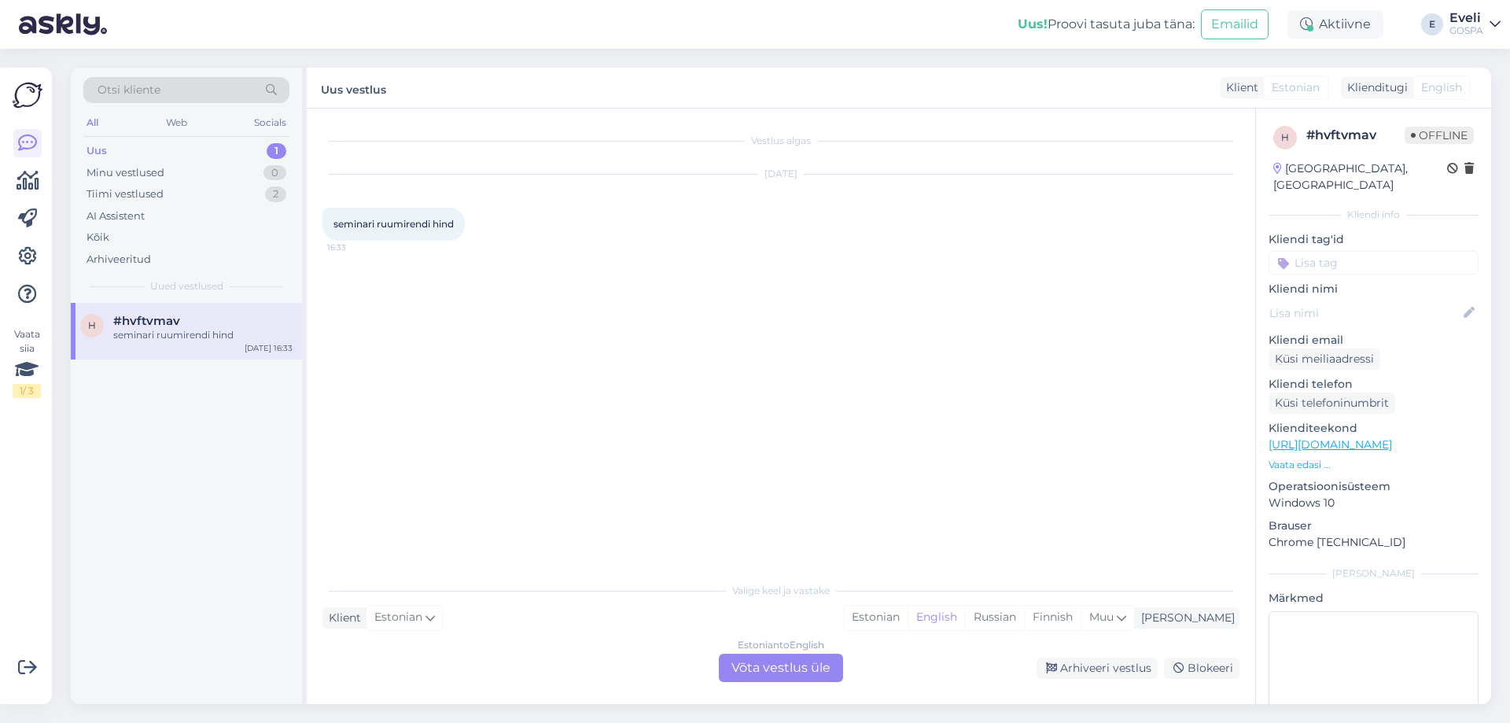 The image size is (1510, 723). I want to click on div: Arhiveeritud, so click(119, 260).